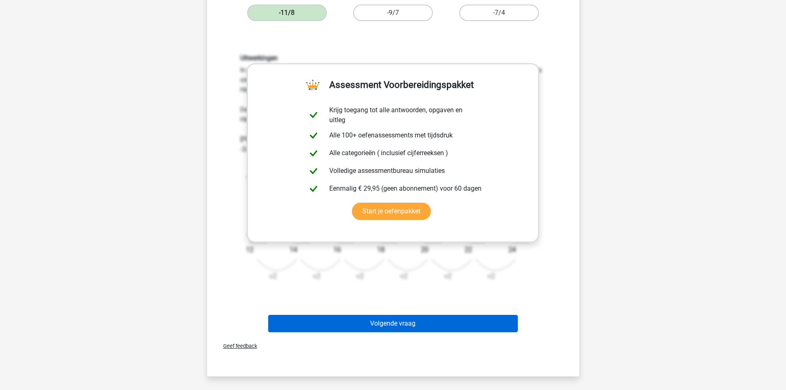 The height and width of the screenshot is (390, 786). Describe the element at coordinates (512, 250) in the screenshot. I see `text: 24` at that location.